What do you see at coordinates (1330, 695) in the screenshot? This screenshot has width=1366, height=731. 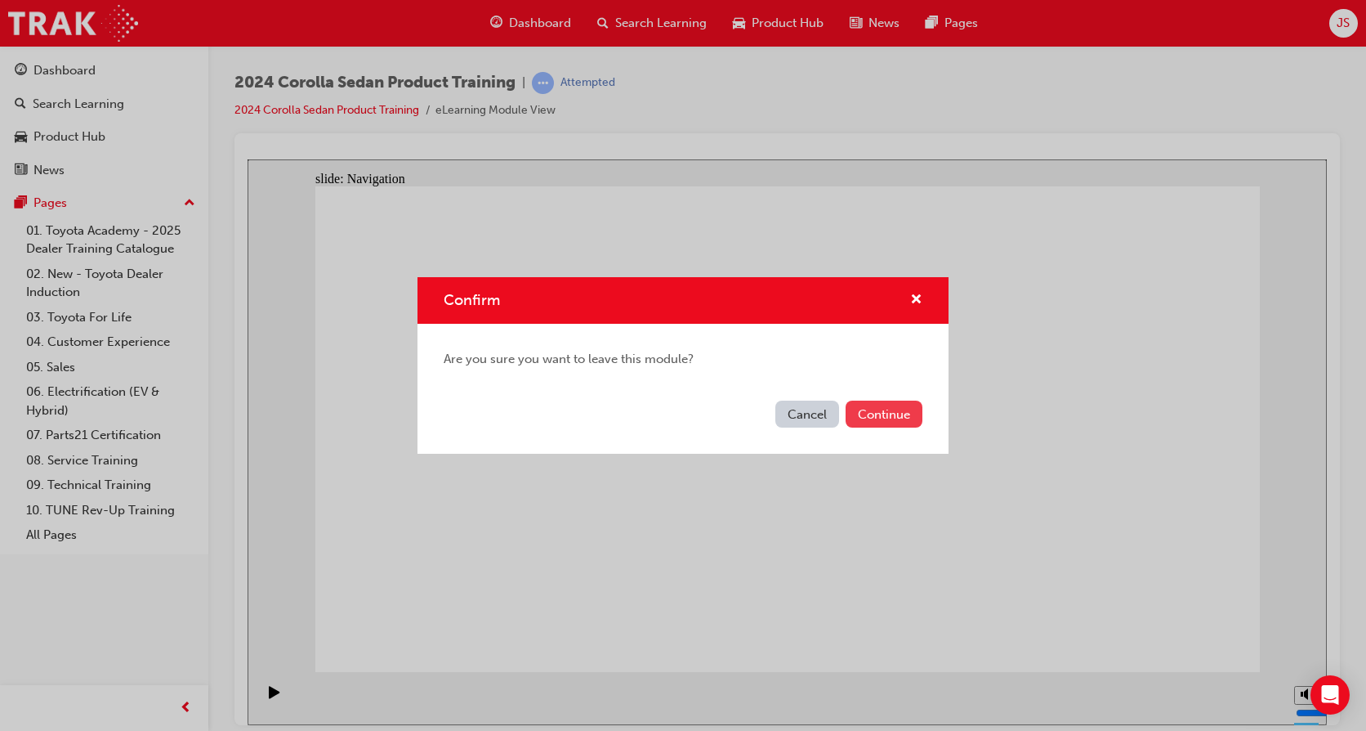 I see `div: Open Intercom Messenger` at bounding box center [1330, 695].